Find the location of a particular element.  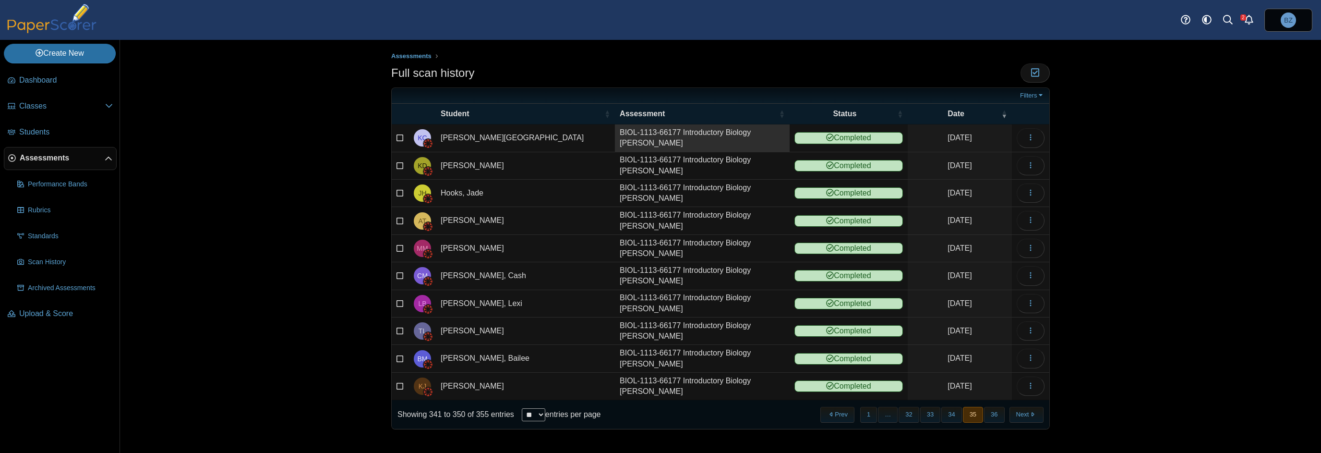

button: 36 is located at coordinates (994, 414).